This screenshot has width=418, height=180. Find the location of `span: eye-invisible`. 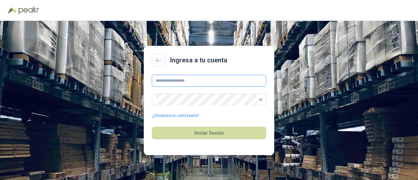

span: eye-invisible is located at coordinates (260, 100).